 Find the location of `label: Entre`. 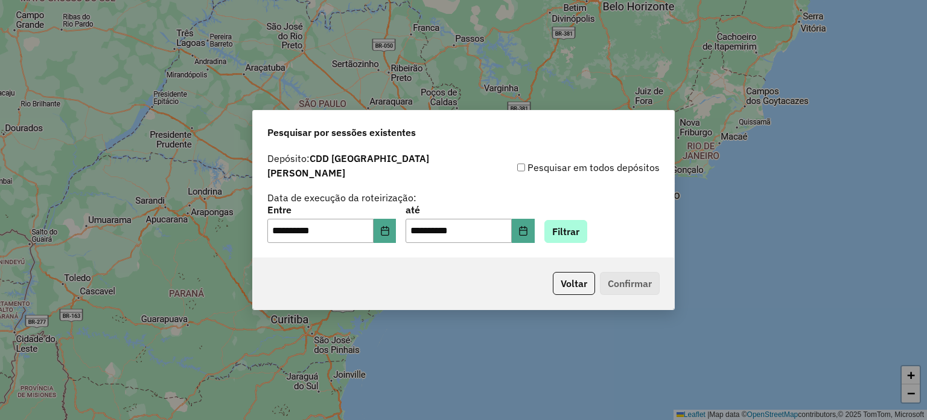

label: Entre is located at coordinates (331, 209).